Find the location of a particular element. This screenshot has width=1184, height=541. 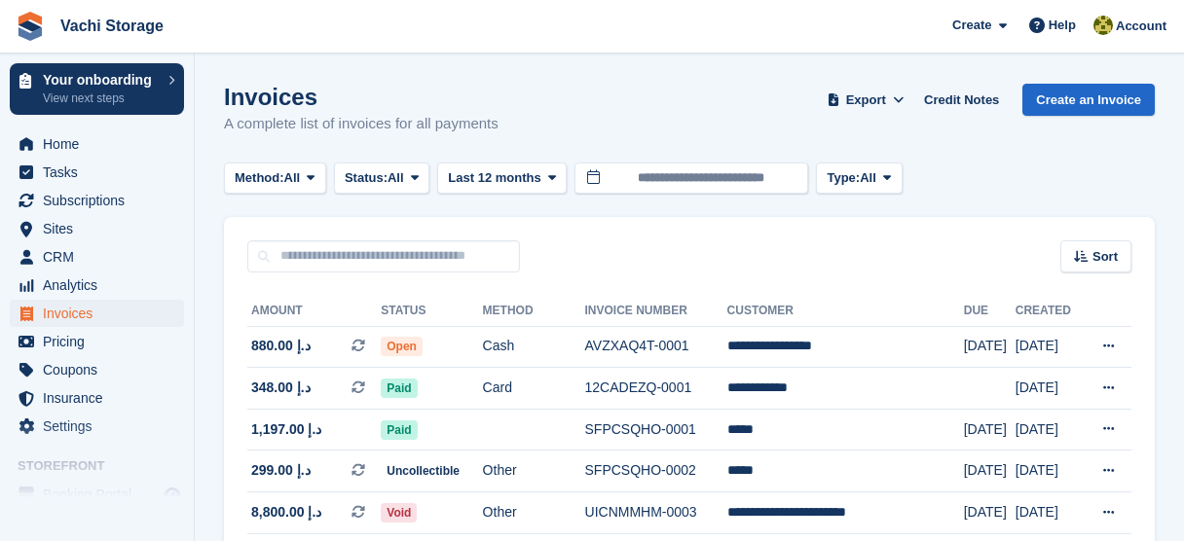

span: 1,197.00 د.إ is located at coordinates (286, 429).